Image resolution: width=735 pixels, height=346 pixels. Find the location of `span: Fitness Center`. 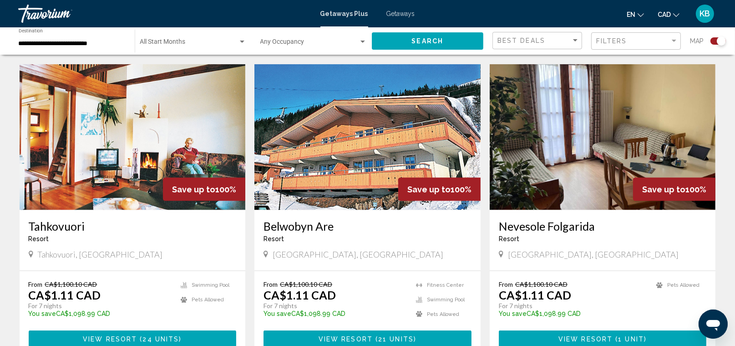

span: Fitness Center is located at coordinates (445, 285).